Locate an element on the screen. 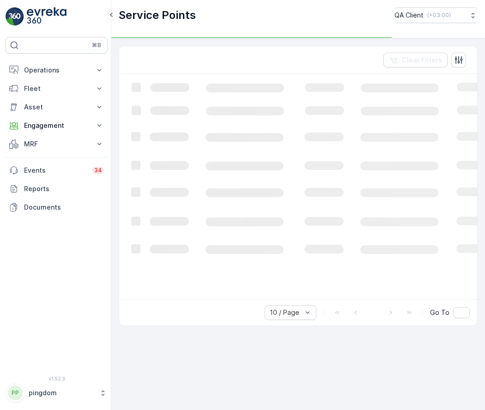 This screenshot has height=410, width=485. button: Asset is located at coordinates (56, 107).